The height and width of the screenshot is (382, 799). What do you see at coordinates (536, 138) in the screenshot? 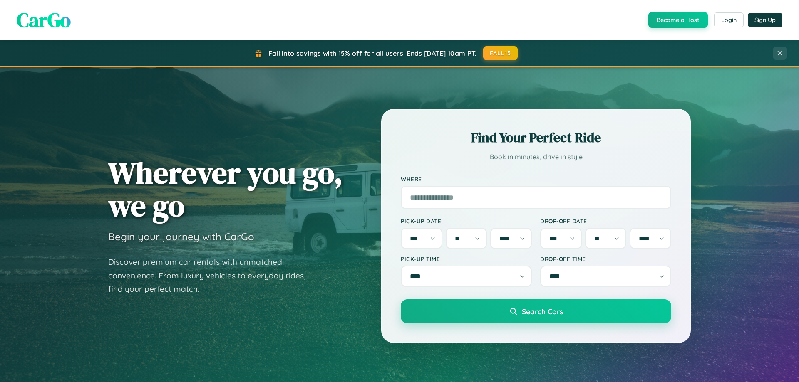
I see `h2: Find Your Perfect Ride` at bounding box center [536, 138].